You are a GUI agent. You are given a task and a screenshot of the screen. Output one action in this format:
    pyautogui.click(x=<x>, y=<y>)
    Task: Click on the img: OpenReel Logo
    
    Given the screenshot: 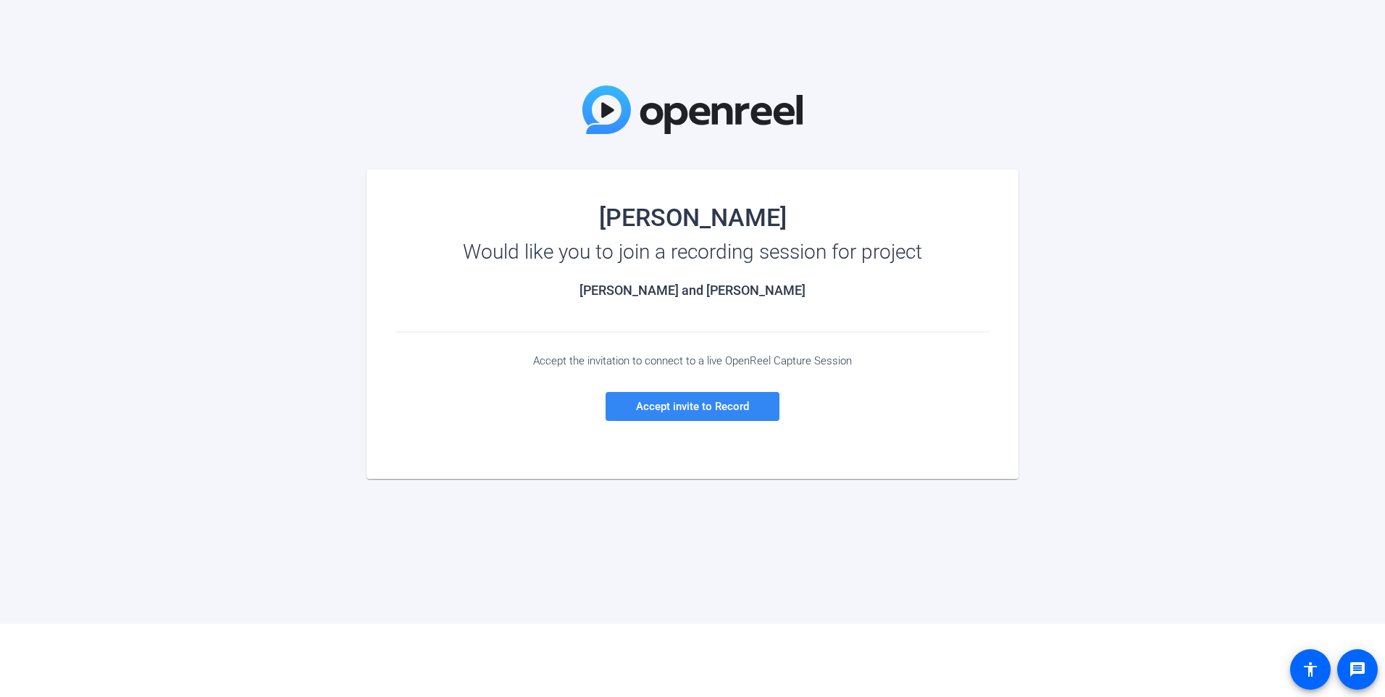 What is the action you would take?
    pyautogui.click(x=693, y=109)
    